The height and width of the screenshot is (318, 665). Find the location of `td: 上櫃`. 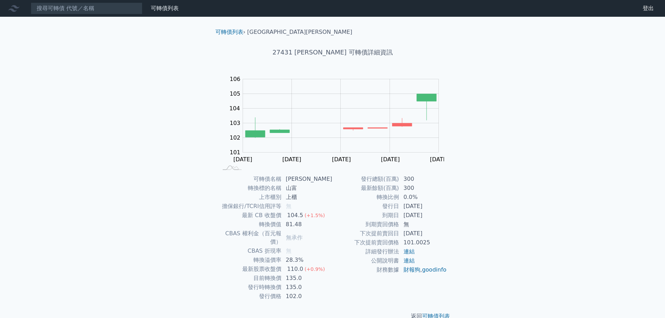

td: 上櫃 is located at coordinates (307, 197).